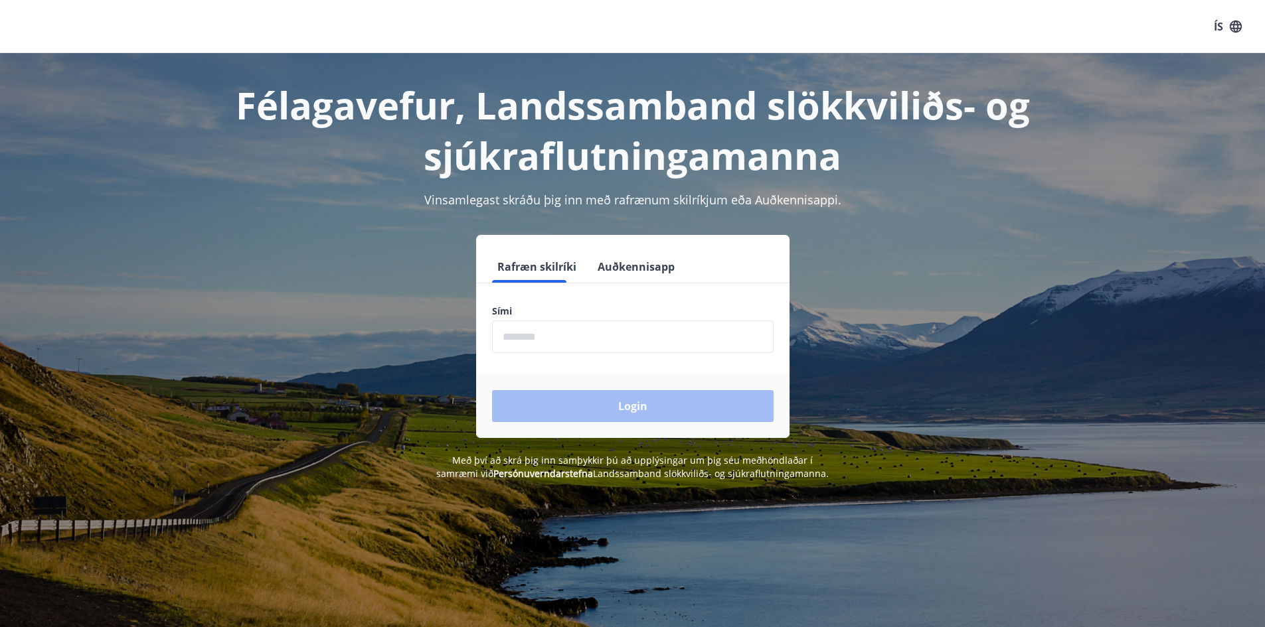 Image resolution: width=1265 pixels, height=627 pixels. What do you see at coordinates (633, 130) in the screenshot?
I see `h1: Félagavefur, Landssamband slökkviliðs- og sjúkraflutningamanna` at bounding box center [633, 130].